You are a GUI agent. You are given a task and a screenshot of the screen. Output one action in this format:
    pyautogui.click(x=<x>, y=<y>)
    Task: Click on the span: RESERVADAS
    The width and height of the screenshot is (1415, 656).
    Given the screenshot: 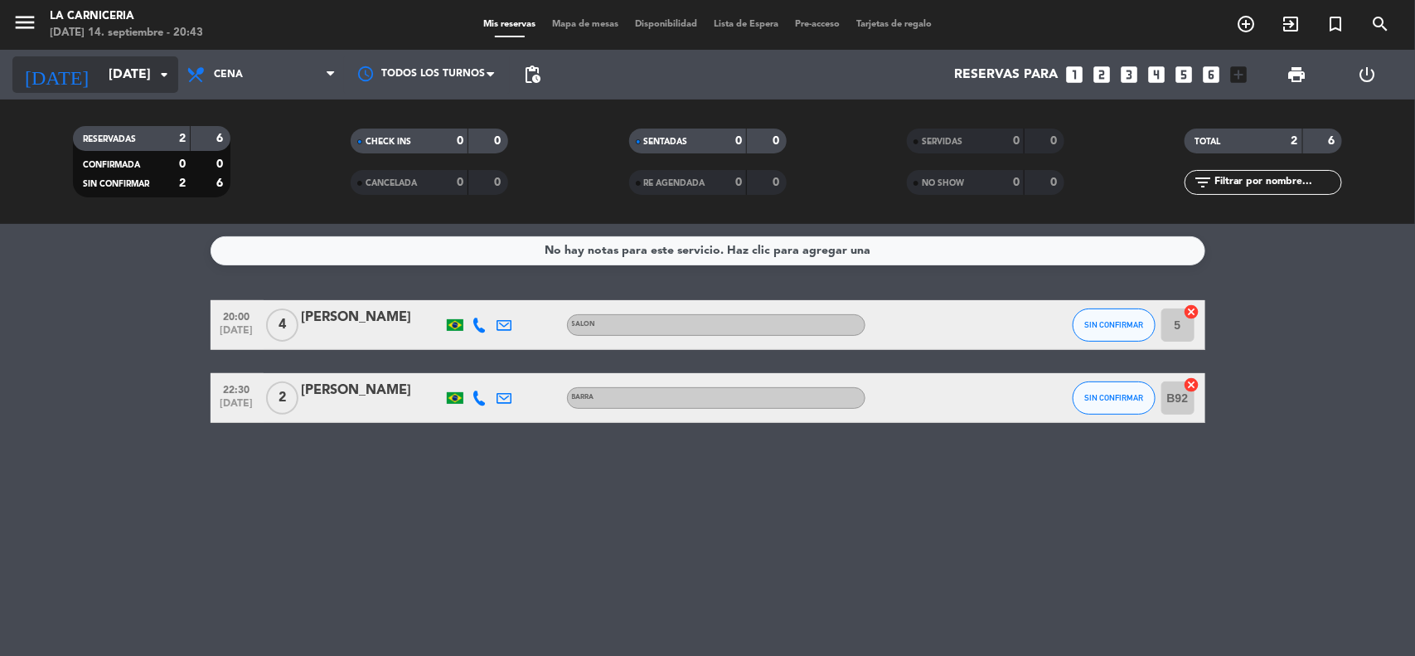 What is the action you would take?
    pyautogui.click(x=109, y=139)
    